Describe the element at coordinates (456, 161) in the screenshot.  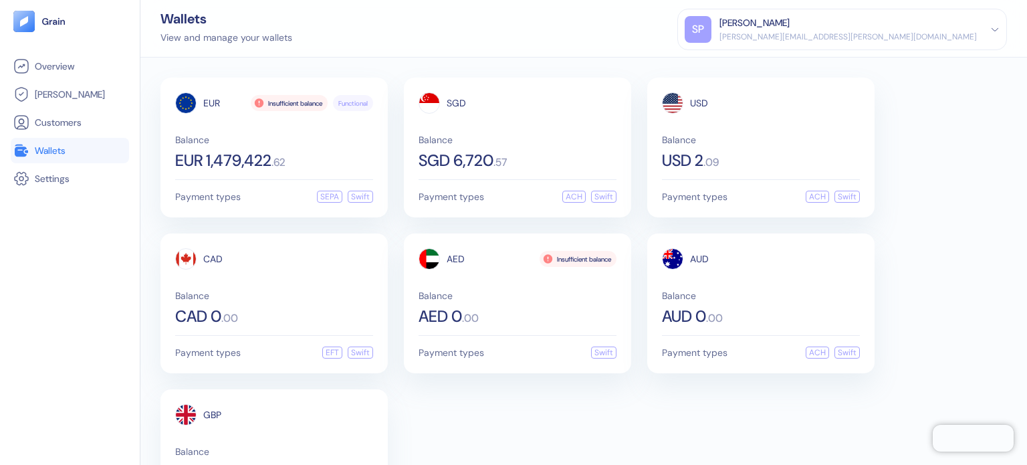
I see `span: SGD 6,720` at that location.